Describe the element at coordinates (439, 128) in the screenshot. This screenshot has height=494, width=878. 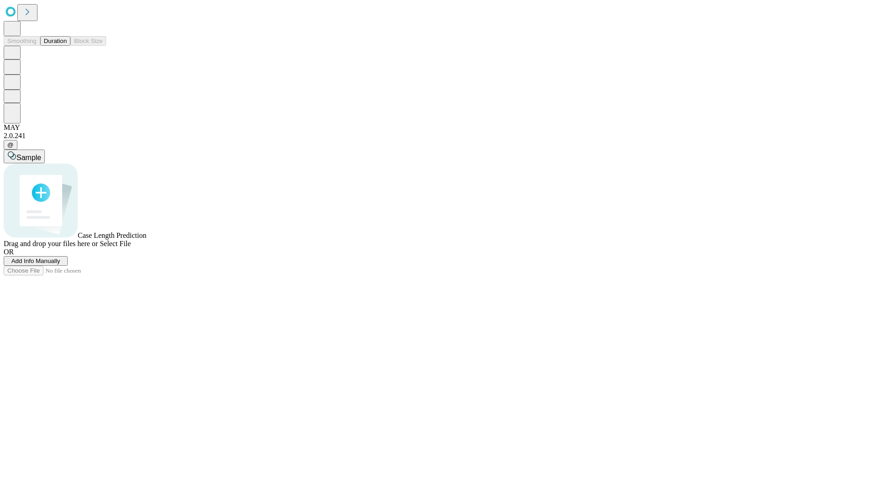
I see `div: MAY` at that location.